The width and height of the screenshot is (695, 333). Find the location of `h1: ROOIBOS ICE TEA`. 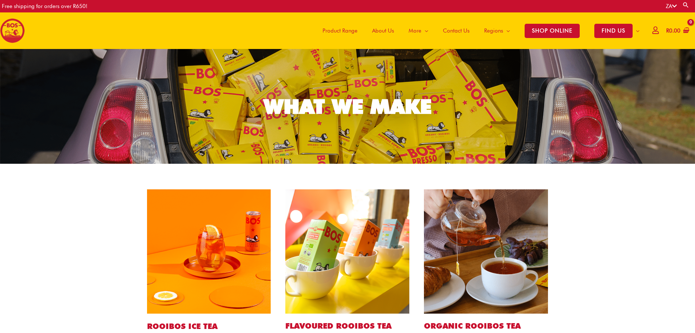

h1: ROOIBOS ICE TEA is located at coordinates (209, 326).